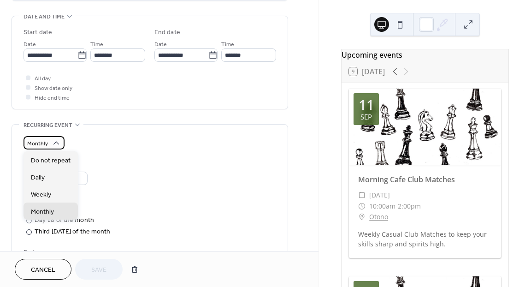 The width and height of the screenshot is (531, 287). I want to click on span: Do not repeat, so click(51, 160).